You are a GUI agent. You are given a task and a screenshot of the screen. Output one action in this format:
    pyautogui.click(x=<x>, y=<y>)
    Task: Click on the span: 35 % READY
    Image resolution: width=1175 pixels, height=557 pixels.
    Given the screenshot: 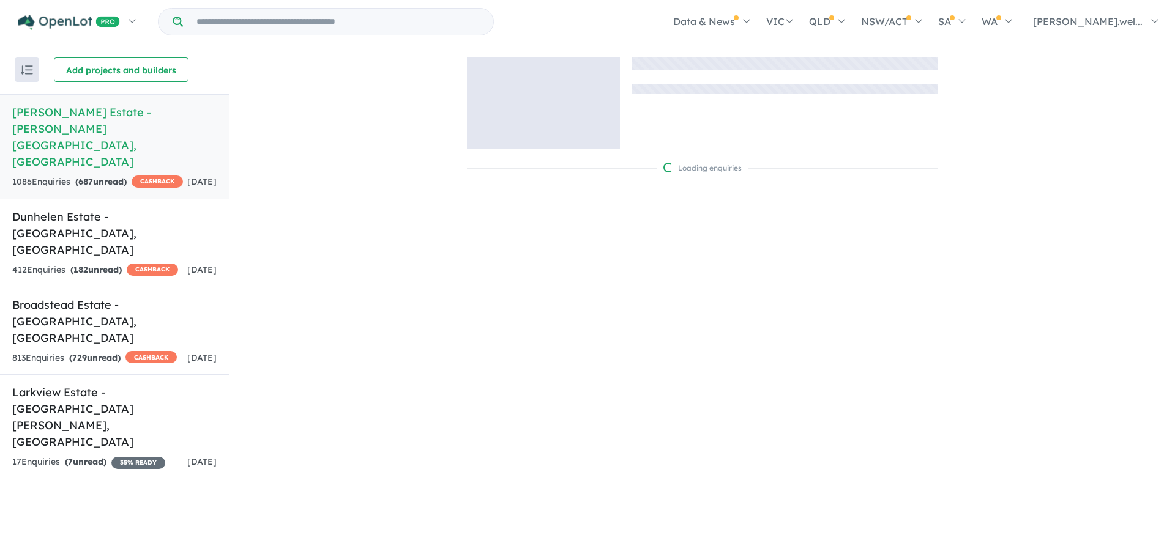 What is the action you would take?
    pyautogui.click(x=138, y=463)
    